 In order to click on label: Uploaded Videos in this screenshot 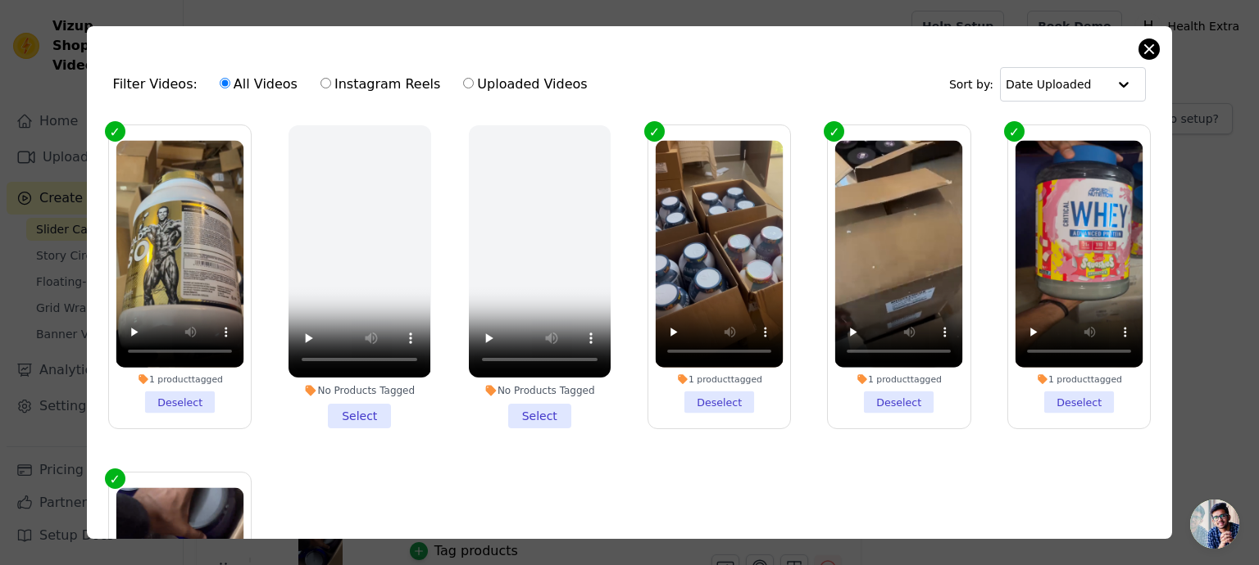, I will do `click(524, 84)`.